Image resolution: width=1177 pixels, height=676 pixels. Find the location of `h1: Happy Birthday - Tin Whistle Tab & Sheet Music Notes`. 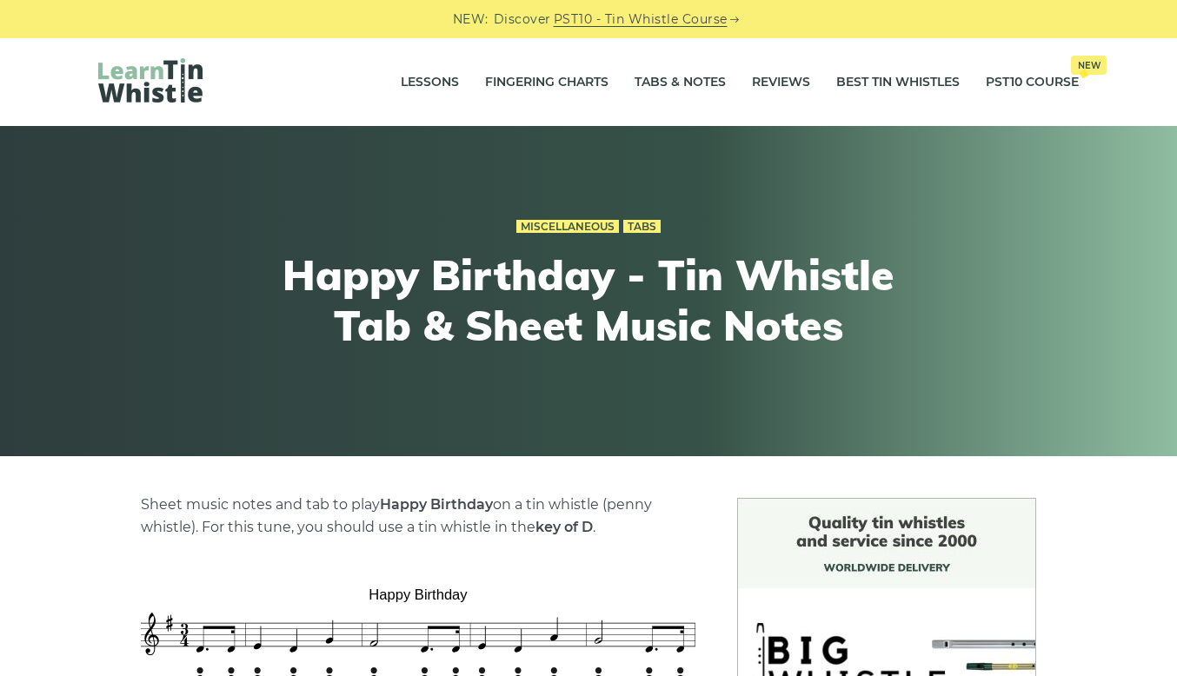

h1: Happy Birthday - Tin Whistle Tab & Sheet Music Notes is located at coordinates (588, 300).